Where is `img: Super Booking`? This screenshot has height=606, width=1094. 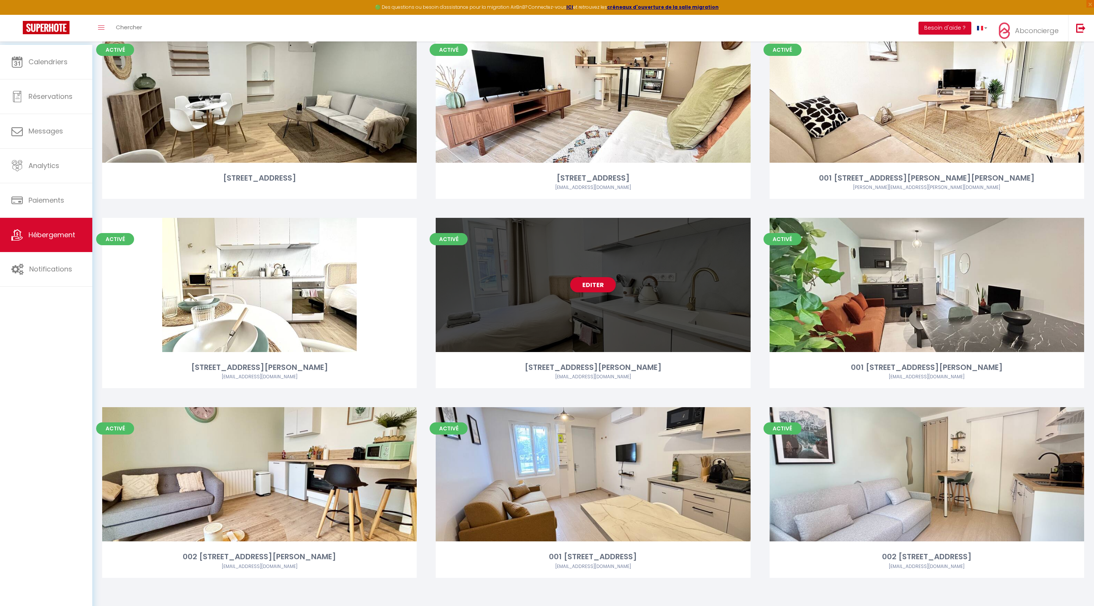 img: Super Booking is located at coordinates (46, 27).